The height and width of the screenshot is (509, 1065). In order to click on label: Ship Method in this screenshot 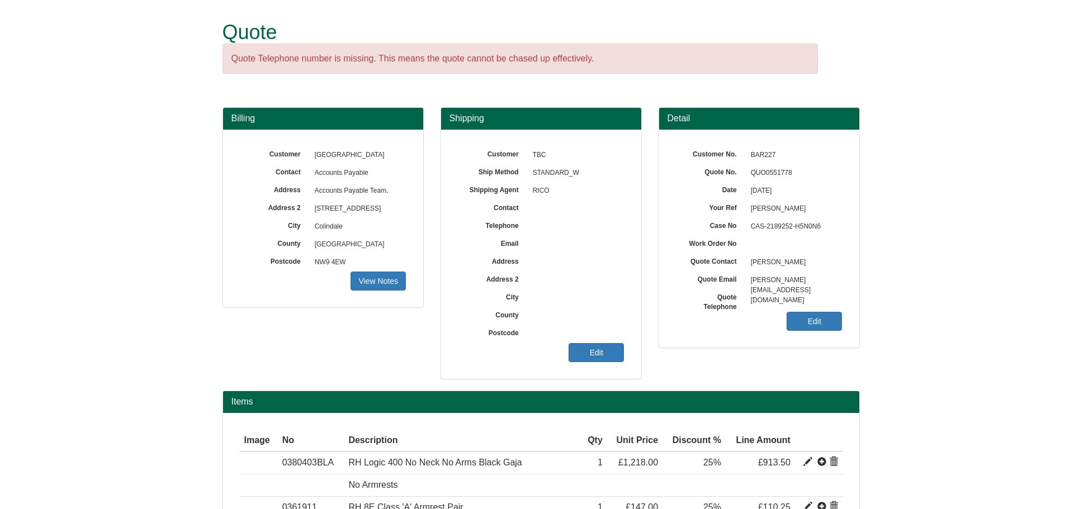, I will do `click(492, 170)`.